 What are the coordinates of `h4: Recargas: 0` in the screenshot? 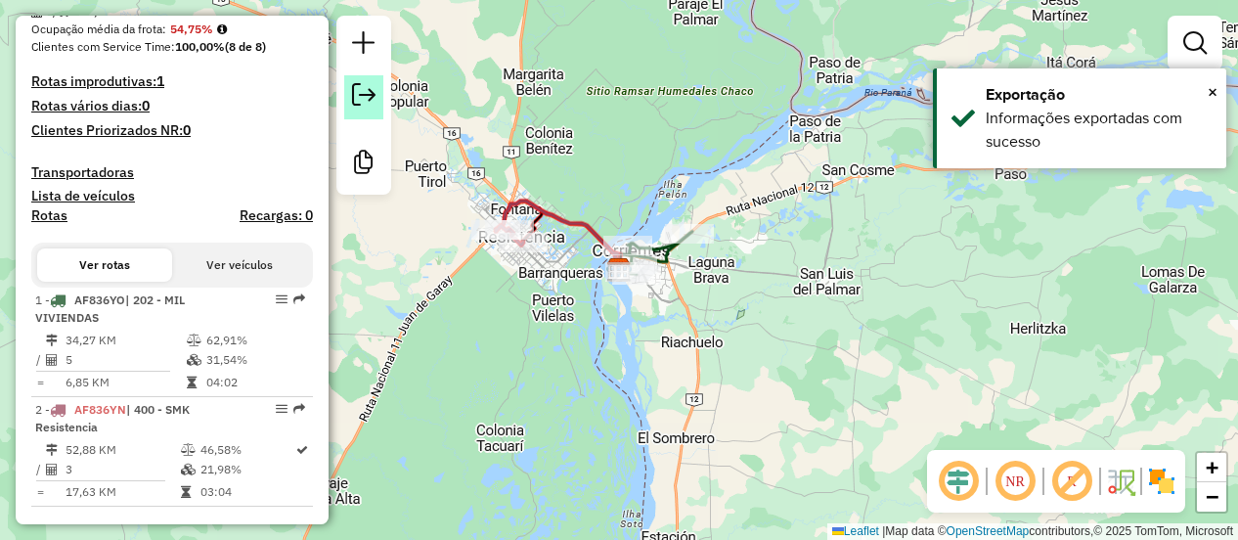 It's located at (276, 215).